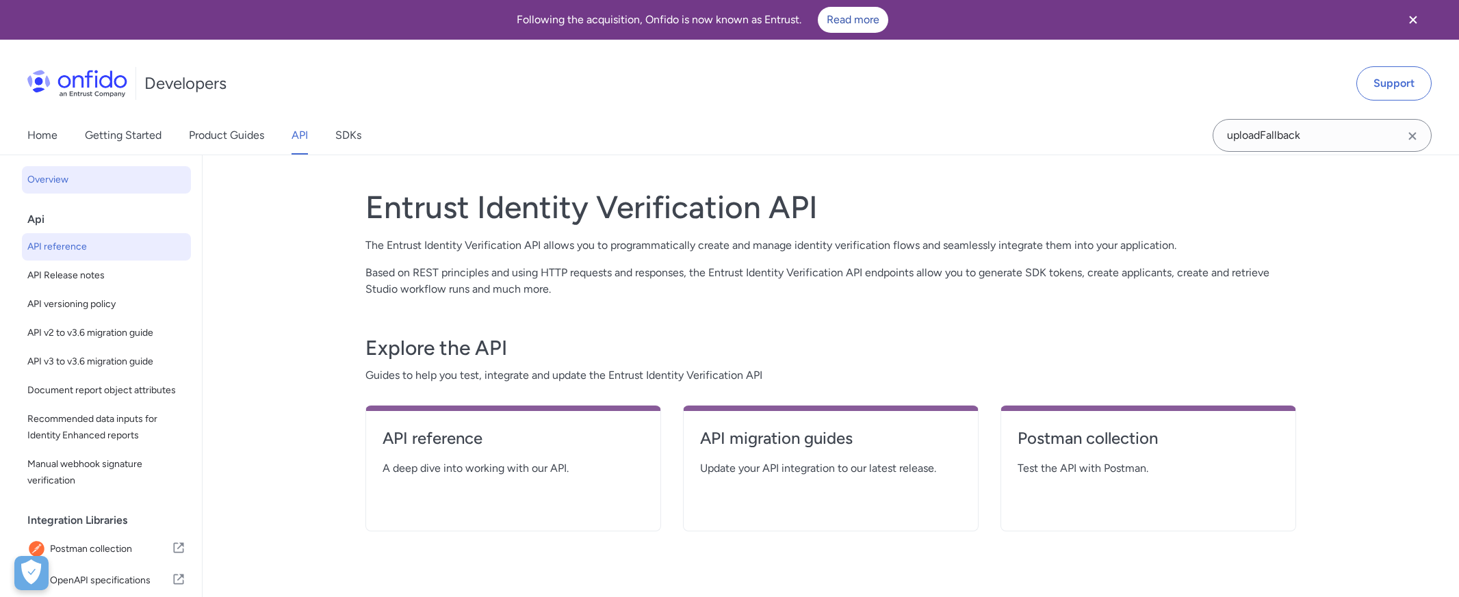  Describe the element at coordinates (348, 135) in the screenshot. I see `a: SDKs` at that location.